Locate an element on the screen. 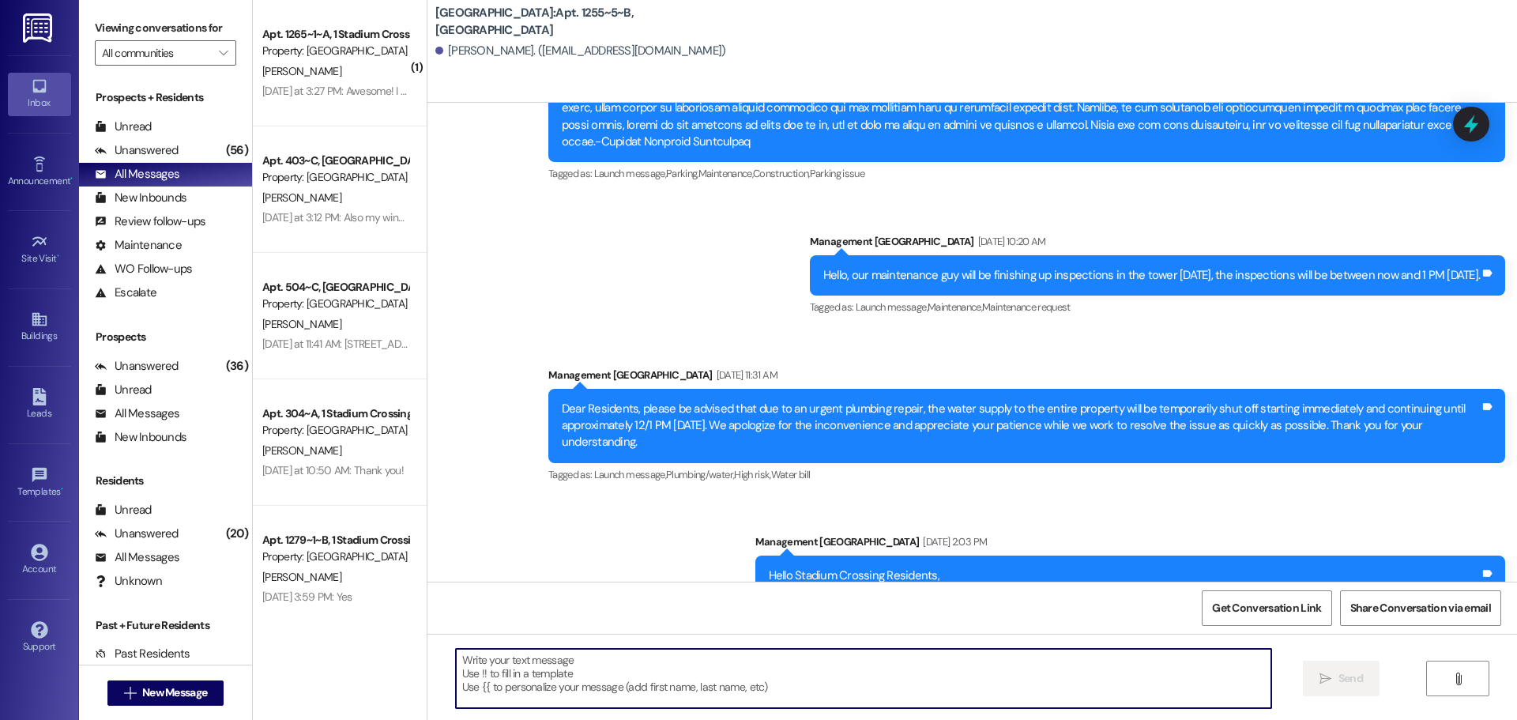 The image size is (1517, 720). span: Construction , is located at coordinates (782, 173).